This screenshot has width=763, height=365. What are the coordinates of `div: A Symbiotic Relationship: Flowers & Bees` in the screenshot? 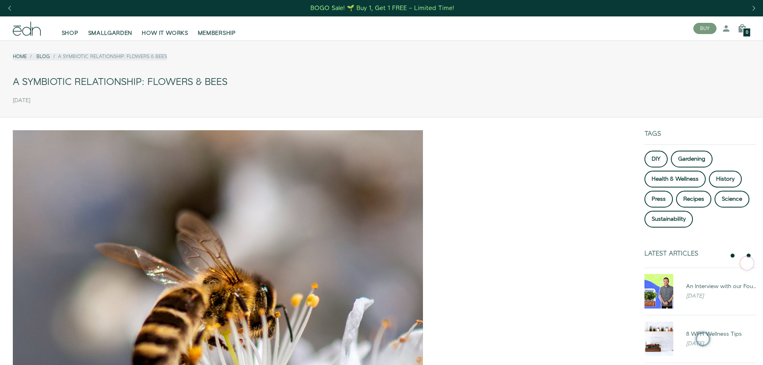 It's located at (381, 82).